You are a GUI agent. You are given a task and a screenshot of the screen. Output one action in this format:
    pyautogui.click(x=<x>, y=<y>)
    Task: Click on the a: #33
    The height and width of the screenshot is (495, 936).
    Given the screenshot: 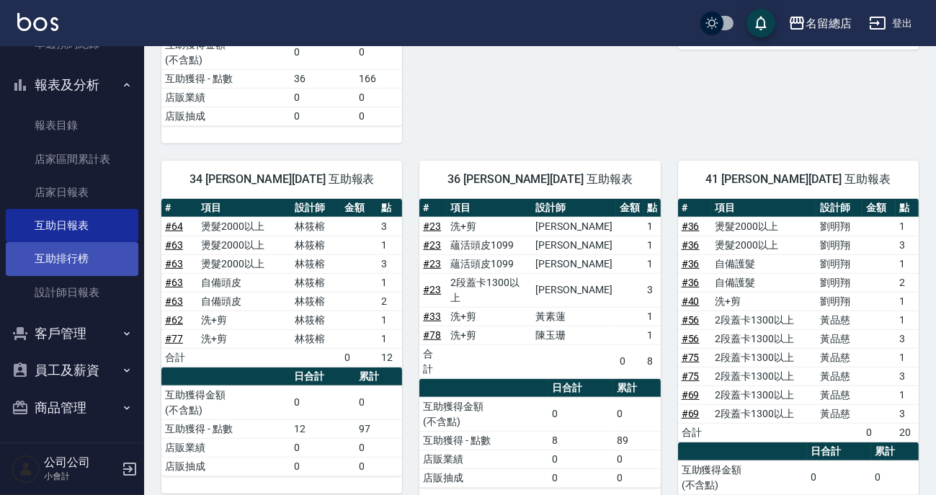 What is the action you would take?
    pyautogui.click(x=432, y=316)
    